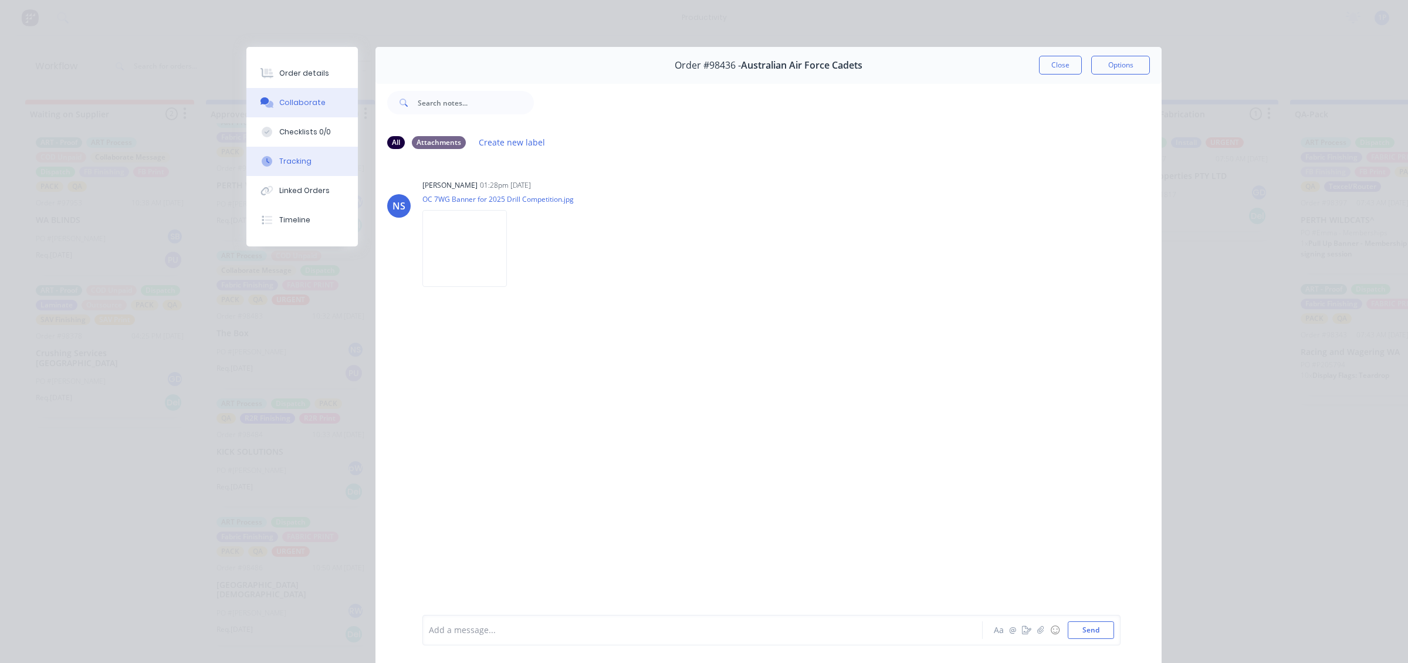 The width and height of the screenshot is (1408, 663). I want to click on button: Tracking, so click(302, 161).